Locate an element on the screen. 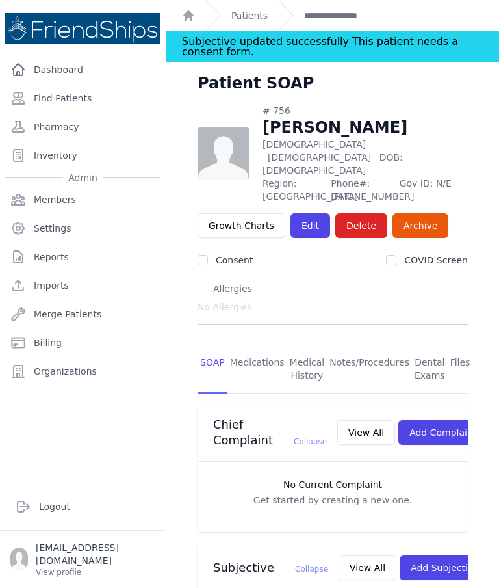 Image resolution: width=499 pixels, height=588 pixels. a: Patients is located at coordinates (250, 16).